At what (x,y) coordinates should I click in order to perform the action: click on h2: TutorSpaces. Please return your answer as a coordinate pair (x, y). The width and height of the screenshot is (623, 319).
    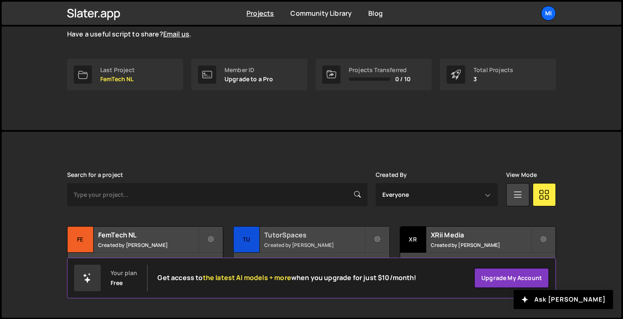
    Looking at the image, I should click on (314, 235).